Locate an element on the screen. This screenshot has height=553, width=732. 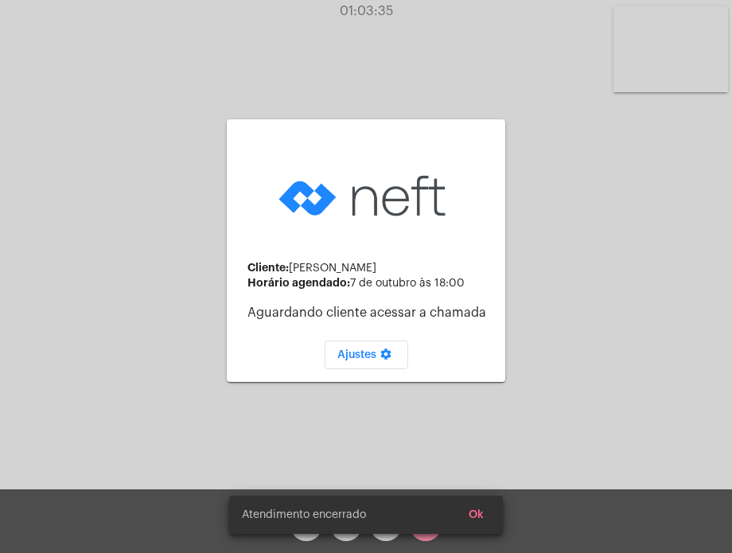
p: Aguardando cliente acessar a chamada is located at coordinates (370, 313).